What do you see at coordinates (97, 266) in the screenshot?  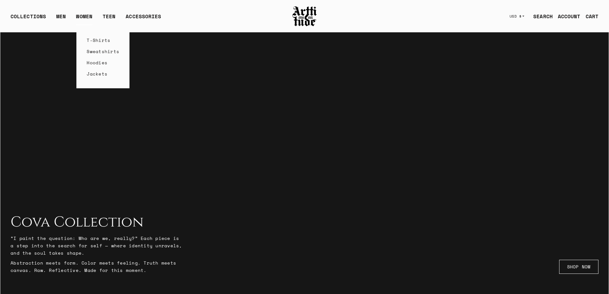 I see `p: Abstraction meets form. Color meets feeling. Truth meets canvas. Raw. Reflective. Made for this m...` at bounding box center [97, 266].